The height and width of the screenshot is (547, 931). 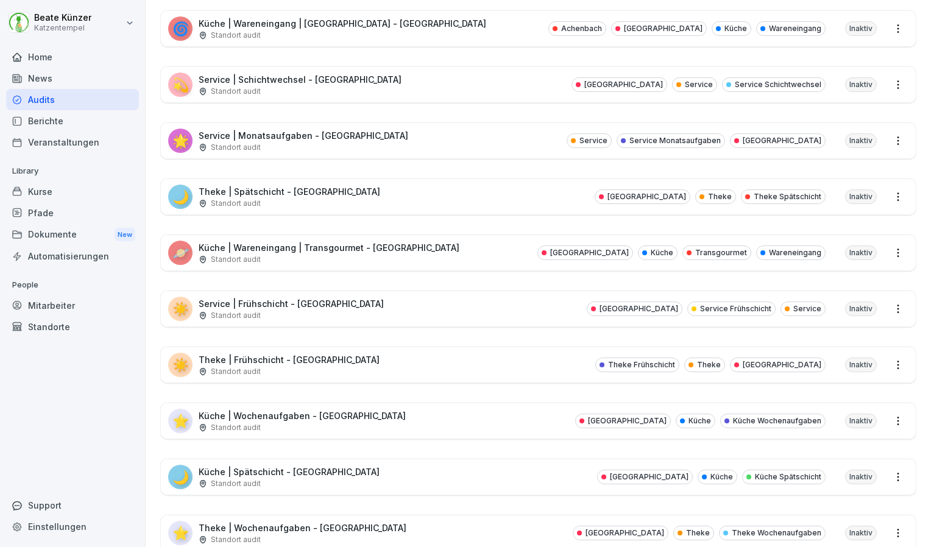 I want to click on div: Support, so click(x=73, y=505).